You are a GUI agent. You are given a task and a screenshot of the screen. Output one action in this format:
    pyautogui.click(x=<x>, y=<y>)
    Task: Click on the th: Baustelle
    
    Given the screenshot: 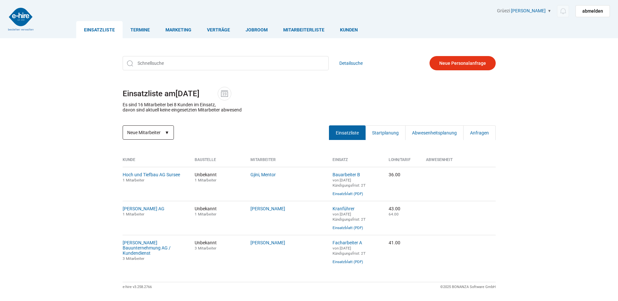 What is the action you would take?
    pyautogui.click(x=218, y=162)
    